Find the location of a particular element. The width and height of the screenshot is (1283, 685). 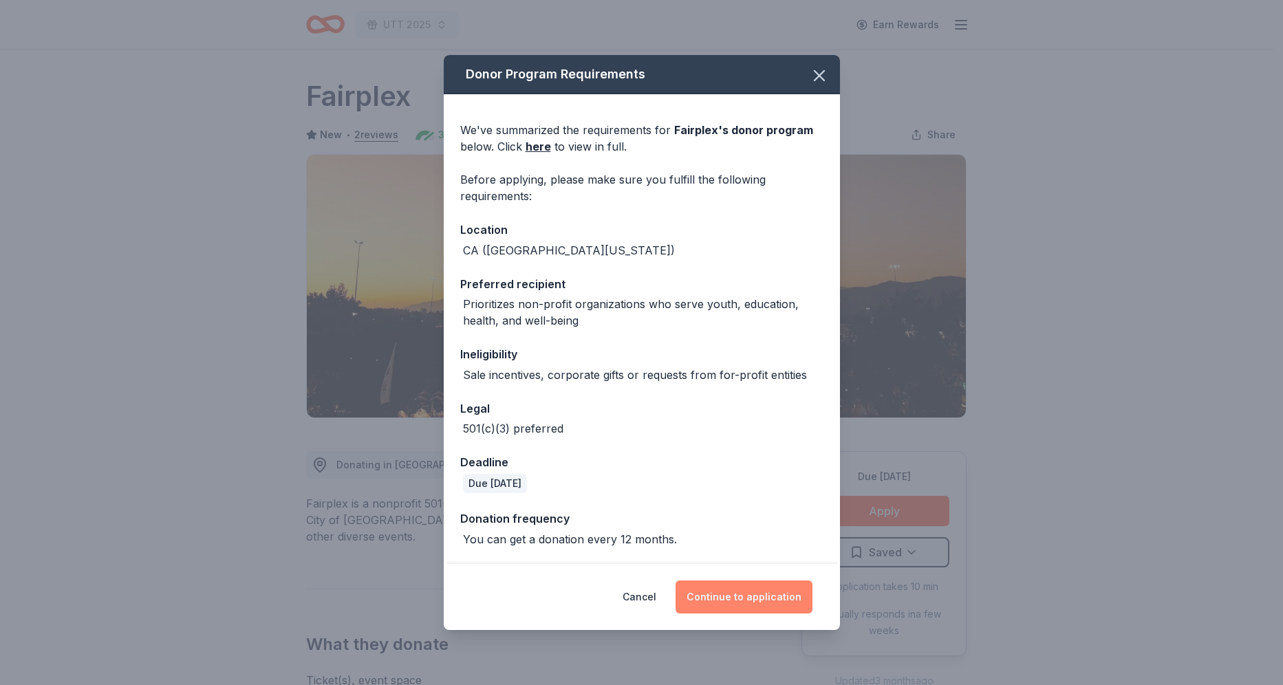

div: Prioritizes non-profit organizations who serve youth, education, health, and well-being is located at coordinates (643, 312).